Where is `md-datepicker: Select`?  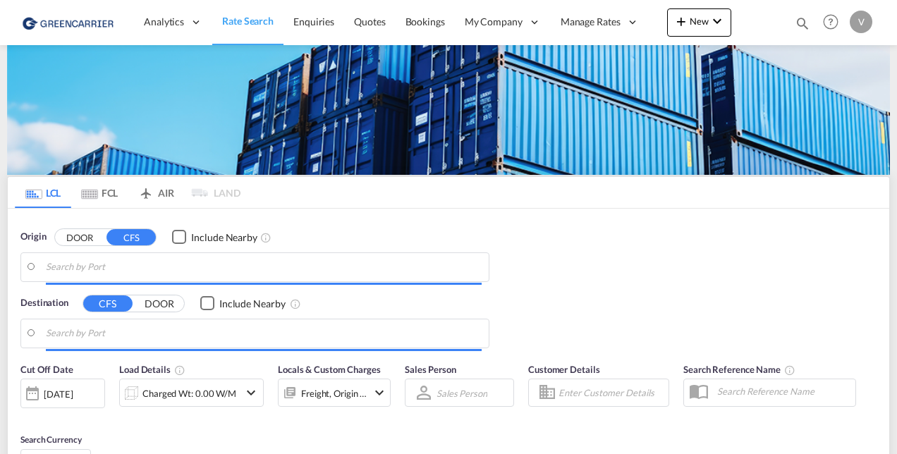
md-datepicker: Select is located at coordinates (25, 416).